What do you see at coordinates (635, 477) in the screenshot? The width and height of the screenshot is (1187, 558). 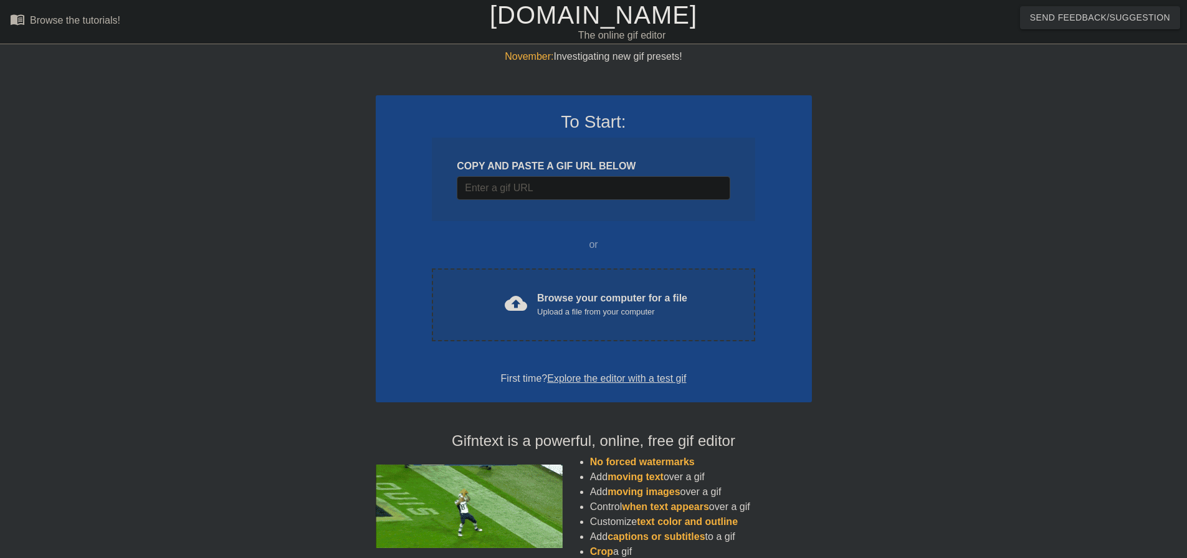 I see `span: moving text` at bounding box center [635, 477].